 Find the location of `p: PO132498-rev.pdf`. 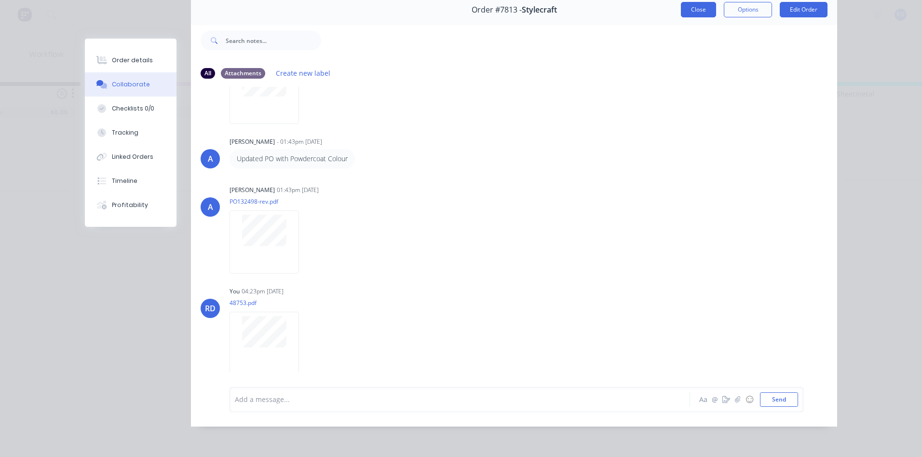

p: PO132498-rev.pdf is located at coordinates (269, 201).